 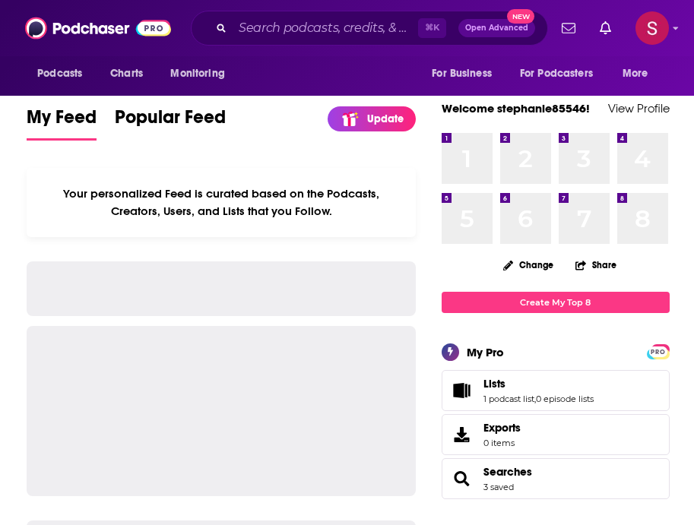 I want to click on a: 0 episode lists, so click(x=565, y=399).